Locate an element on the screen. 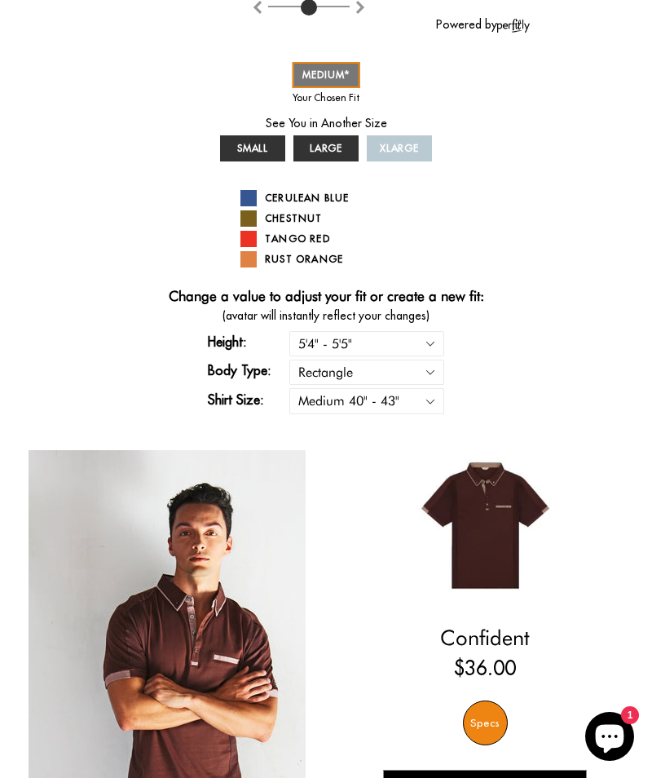 This screenshot has width=652, height=778. img: perfitly-logo_73ae6c82-e2e3-4a36-81b1-9e913f6ac5a1.png is located at coordinates (513, 25).